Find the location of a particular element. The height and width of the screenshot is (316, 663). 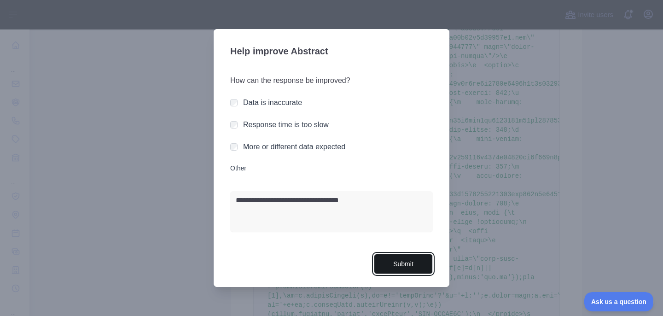

label: Data is inaccurate is located at coordinates (273, 102).